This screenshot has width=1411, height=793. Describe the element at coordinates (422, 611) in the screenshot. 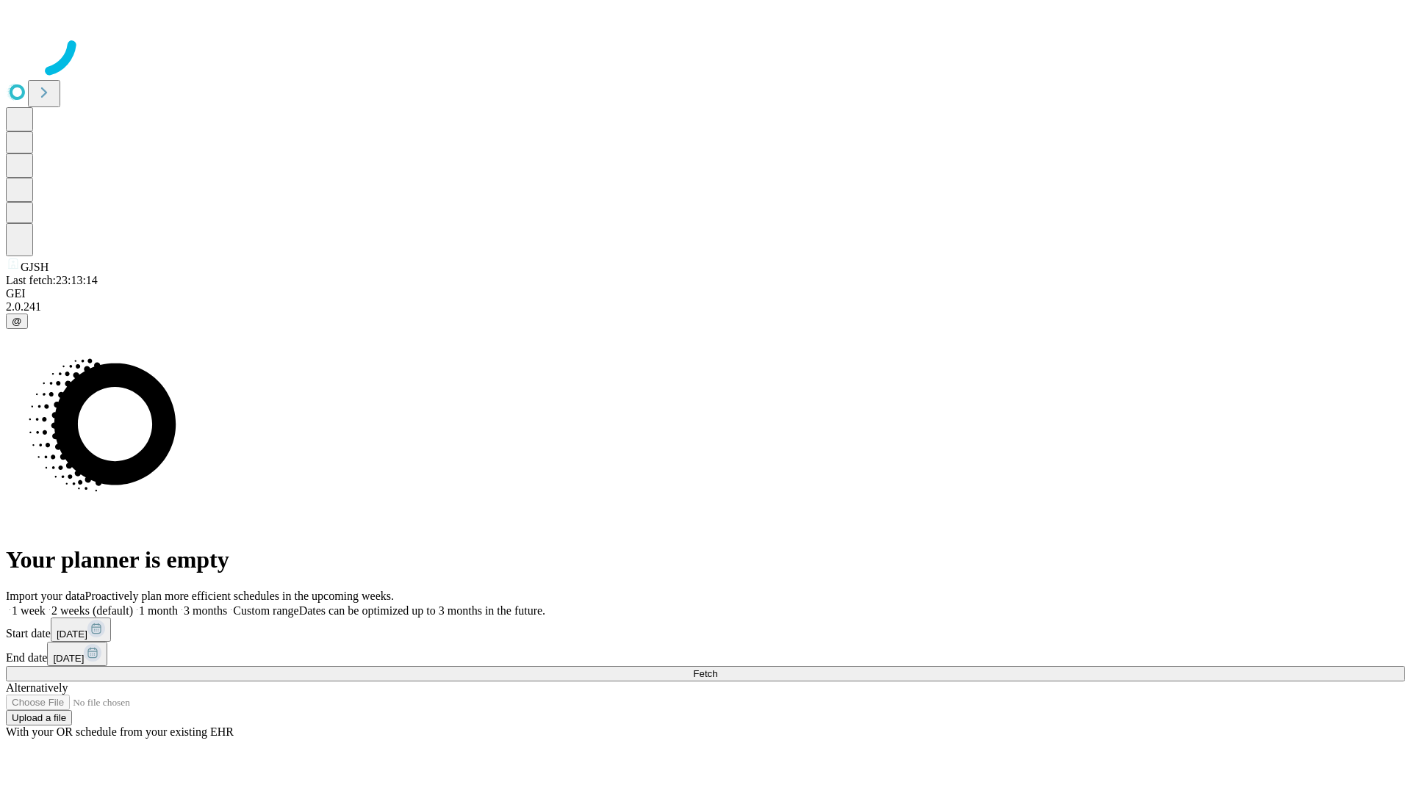

I see `span: Dates can be optimized up to 3 months in the future.` at that location.